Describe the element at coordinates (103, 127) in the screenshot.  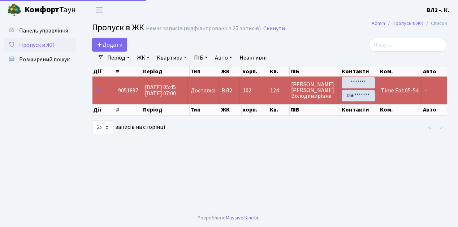
I see `select: записів на сторінці` at that location.